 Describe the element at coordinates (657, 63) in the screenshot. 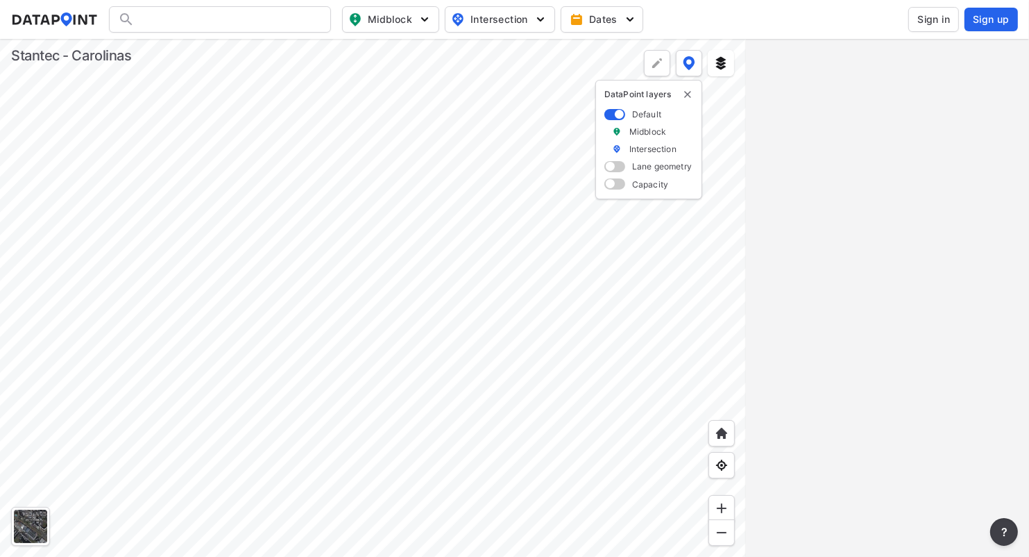

I see `img: +Dz8AAAAASUVORK5CYII=` at that location.